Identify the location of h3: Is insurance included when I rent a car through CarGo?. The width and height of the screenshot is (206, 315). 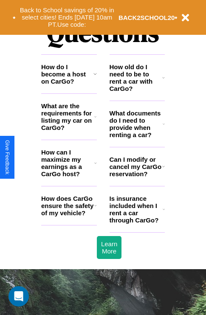
(136, 209).